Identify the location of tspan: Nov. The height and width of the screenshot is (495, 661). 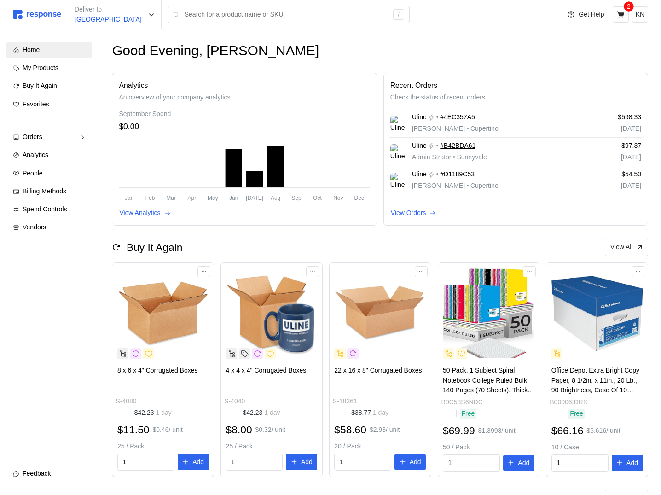
(339, 198).